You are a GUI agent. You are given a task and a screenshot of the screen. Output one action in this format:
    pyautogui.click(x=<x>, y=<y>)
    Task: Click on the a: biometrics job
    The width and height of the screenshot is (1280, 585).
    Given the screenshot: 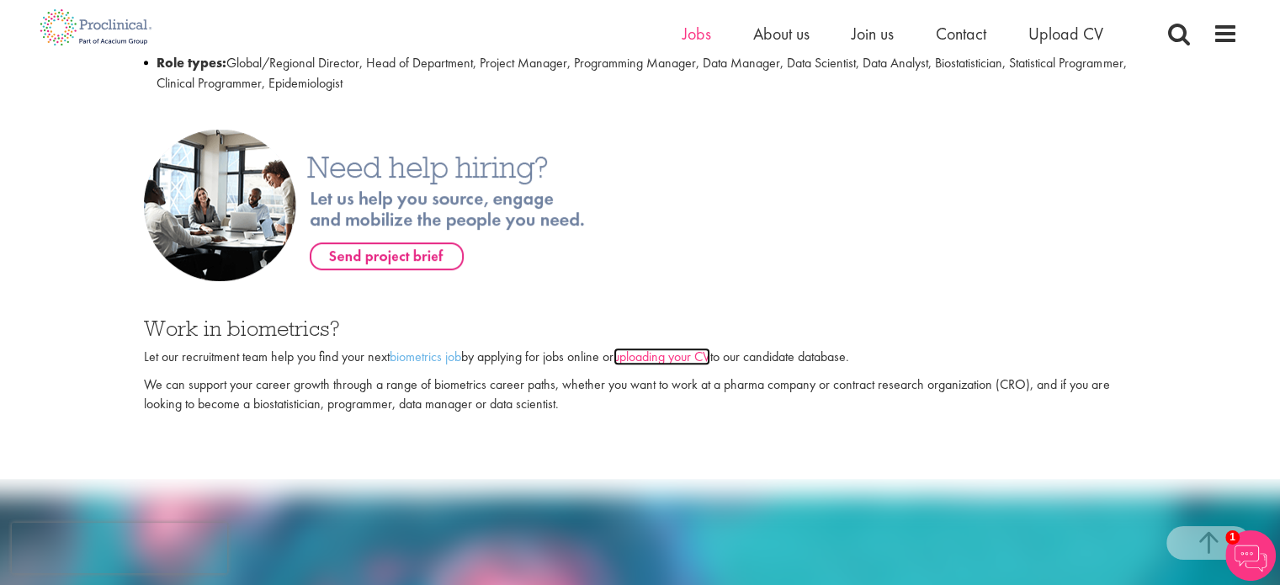 What is the action you would take?
    pyautogui.click(x=425, y=356)
    